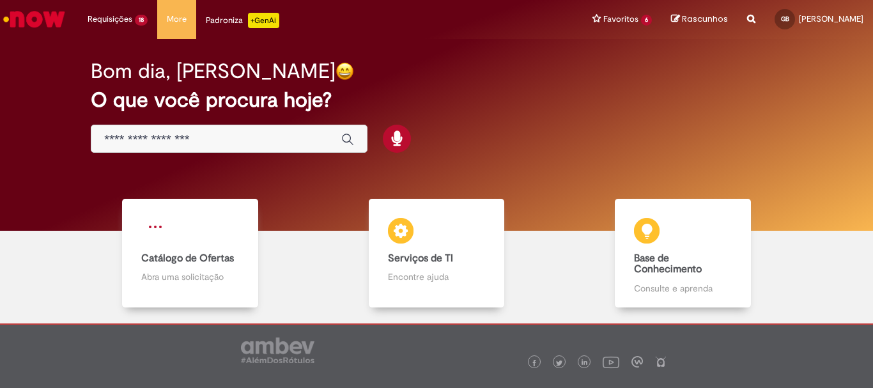 Image resolution: width=873 pixels, height=388 pixels. Describe the element at coordinates (668, 264) in the screenshot. I see `b: Base de Conhecimento` at that location.